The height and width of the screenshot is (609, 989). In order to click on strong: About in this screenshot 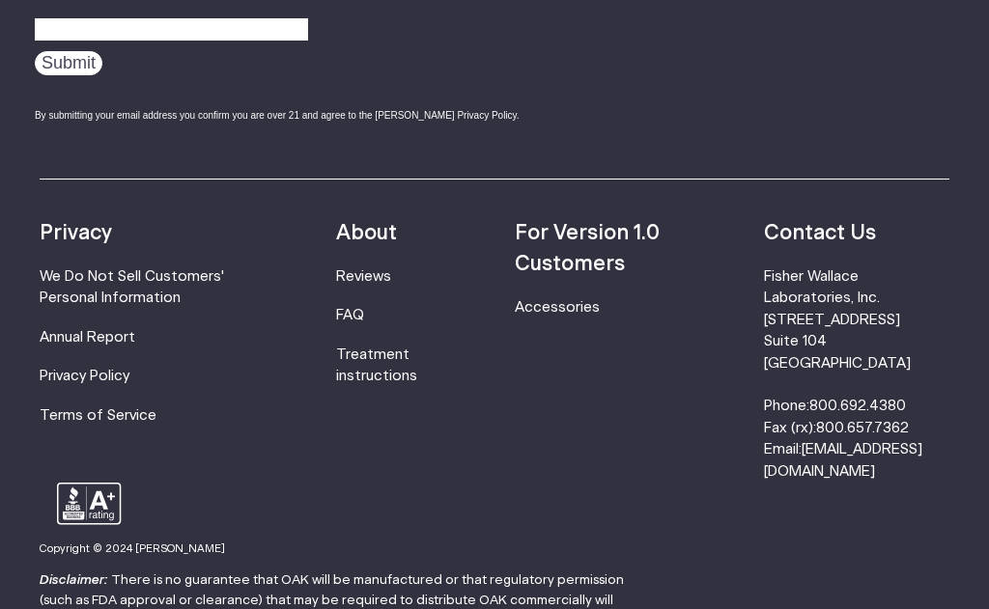, I will do `click(366, 233)`.